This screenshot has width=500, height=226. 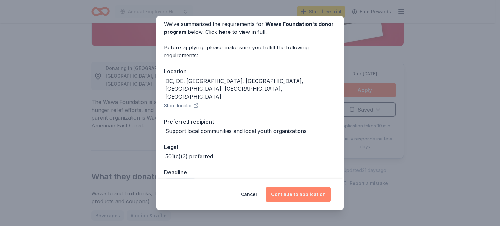 What do you see at coordinates (250, 71) in the screenshot?
I see `div: Location` at bounding box center [250, 71].